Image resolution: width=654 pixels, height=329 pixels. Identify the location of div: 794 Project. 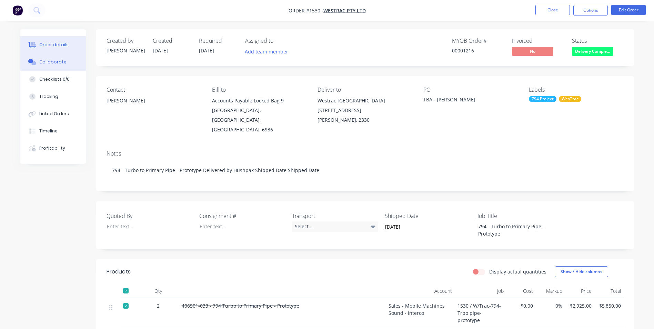
(543, 99).